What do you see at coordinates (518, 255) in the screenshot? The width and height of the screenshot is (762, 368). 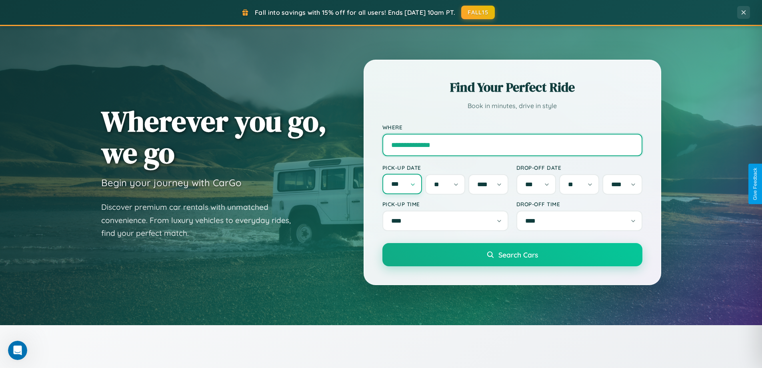 I see `span: Search Cars` at bounding box center [518, 255].